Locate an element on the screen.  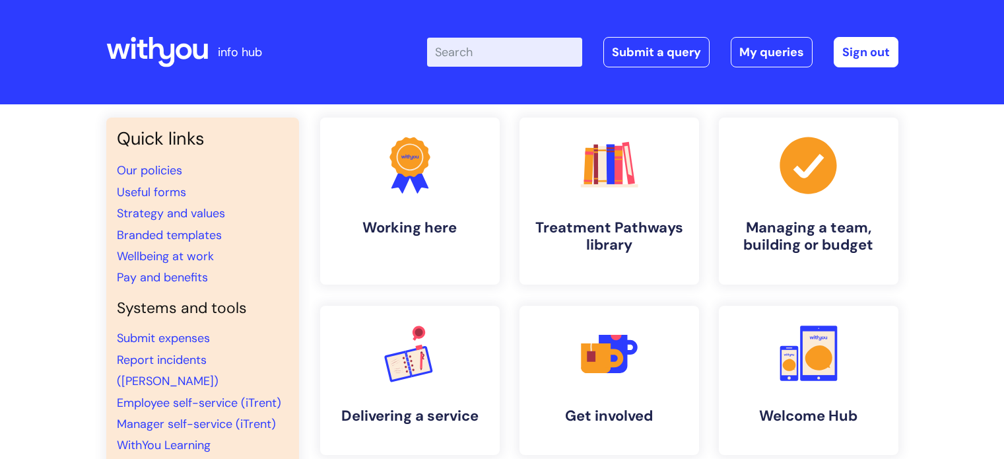
a: Managing a team, building or budget is located at coordinates (809, 201).